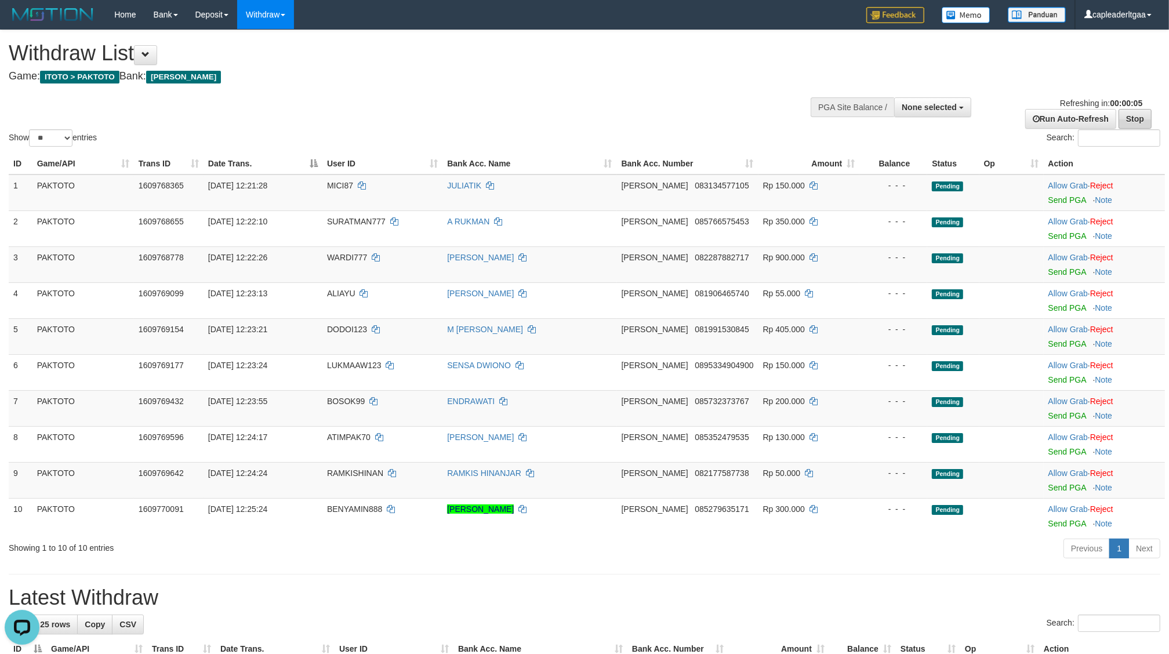 This screenshot has width=1169, height=654. Describe the element at coordinates (687, 163) in the screenshot. I see `th: Bank Acc. Number: activate to sort column ascending` at that location.